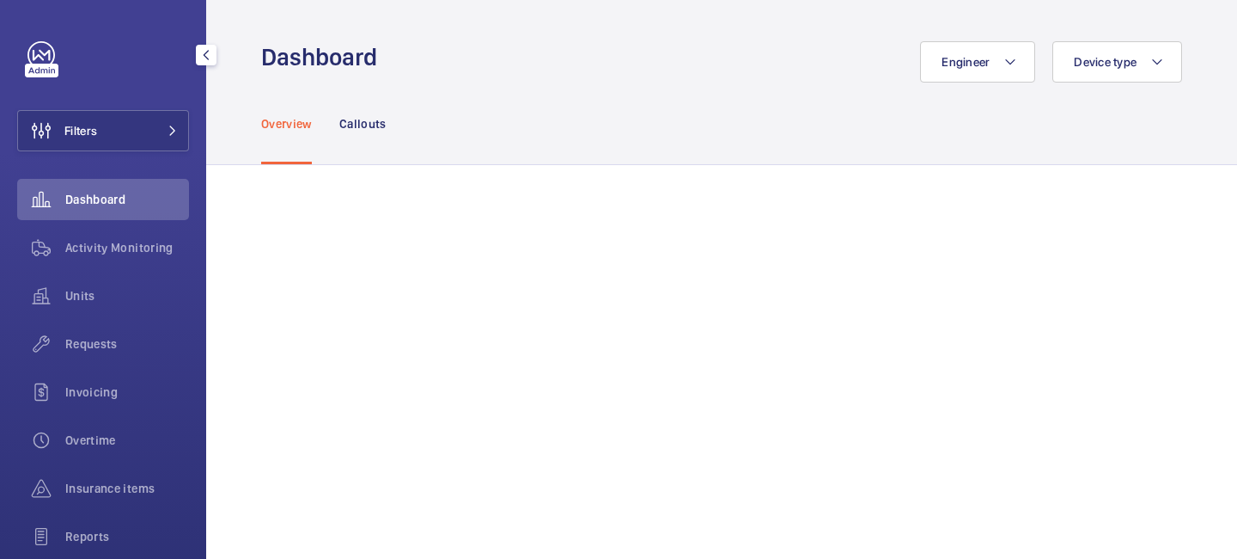 The width and height of the screenshot is (1237, 559). What do you see at coordinates (1105, 62) in the screenshot?
I see `span: Device type` at bounding box center [1105, 62].